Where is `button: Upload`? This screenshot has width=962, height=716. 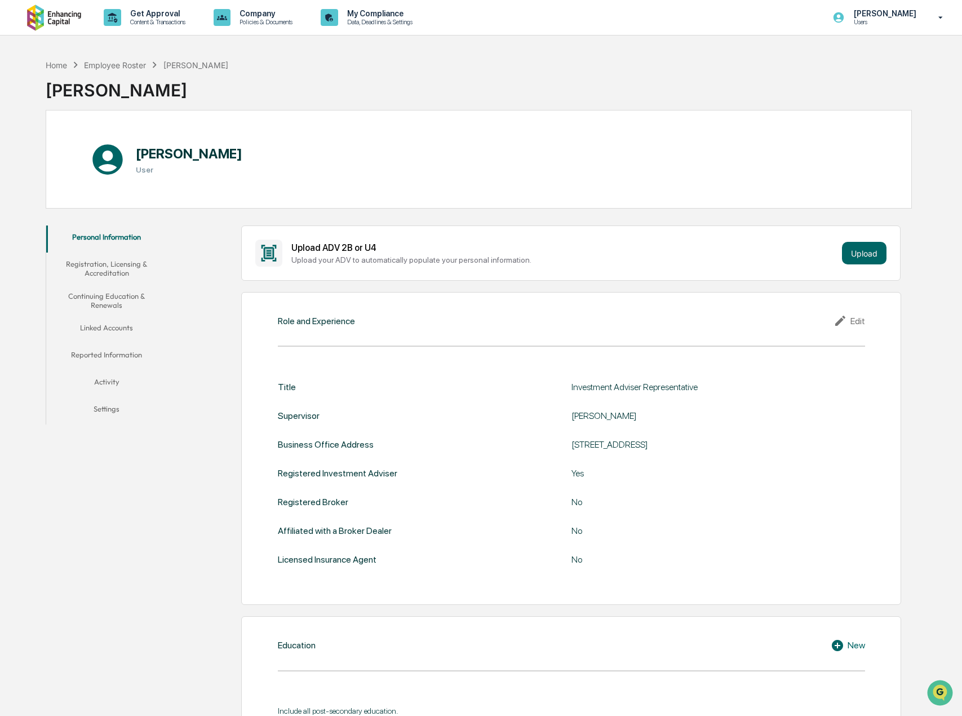 button: Upload is located at coordinates (864, 253).